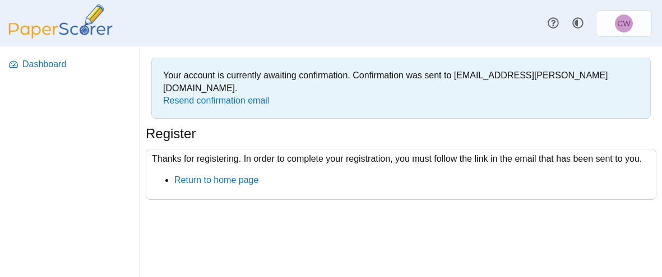 This screenshot has height=277, width=662. What do you see at coordinates (60, 35) in the screenshot?
I see `a: PaperScorer` at bounding box center [60, 35].